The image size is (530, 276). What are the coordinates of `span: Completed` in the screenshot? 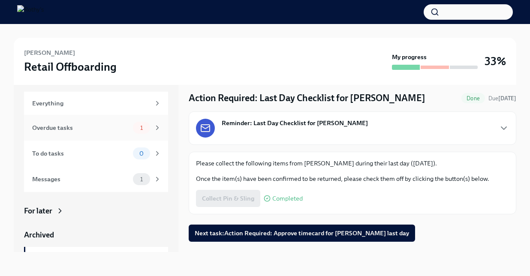 It's located at (288, 199).